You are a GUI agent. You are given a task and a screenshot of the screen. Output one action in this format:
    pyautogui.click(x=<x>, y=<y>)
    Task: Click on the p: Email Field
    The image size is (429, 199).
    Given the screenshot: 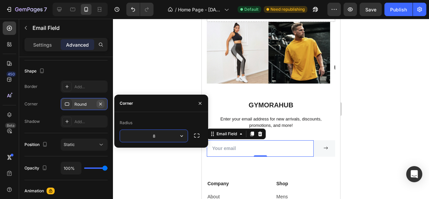 What is the action you would take?
    pyautogui.click(x=69, y=28)
    